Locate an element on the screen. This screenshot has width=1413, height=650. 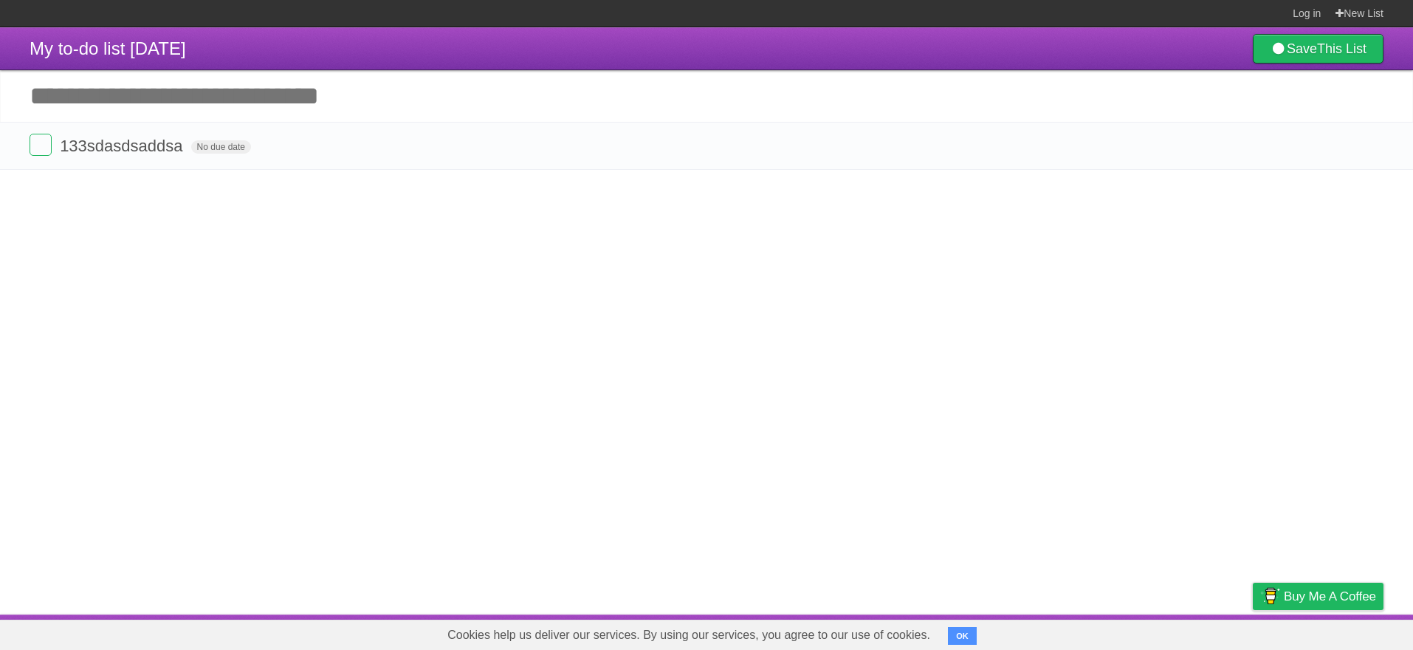
a: SaveThis List is located at coordinates (1318, 49).